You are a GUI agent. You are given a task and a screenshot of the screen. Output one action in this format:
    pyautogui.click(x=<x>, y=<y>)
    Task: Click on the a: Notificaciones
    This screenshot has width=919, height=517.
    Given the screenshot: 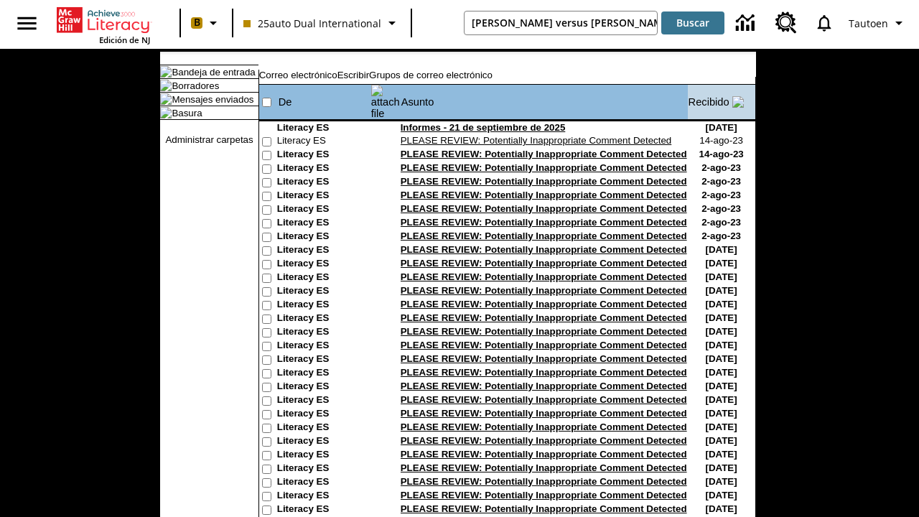 What is the action you would take?
    pyautogui.click(x=825, y=23)
    